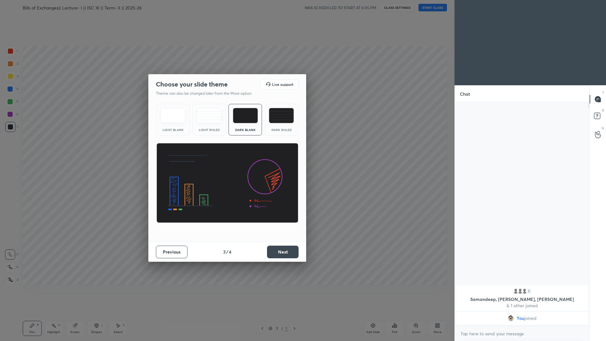 Image resolution: width=606 pixels, height=341 pixels. I want to click on img: darkTheme.f0cc69e5.svg, so click(245, 115).